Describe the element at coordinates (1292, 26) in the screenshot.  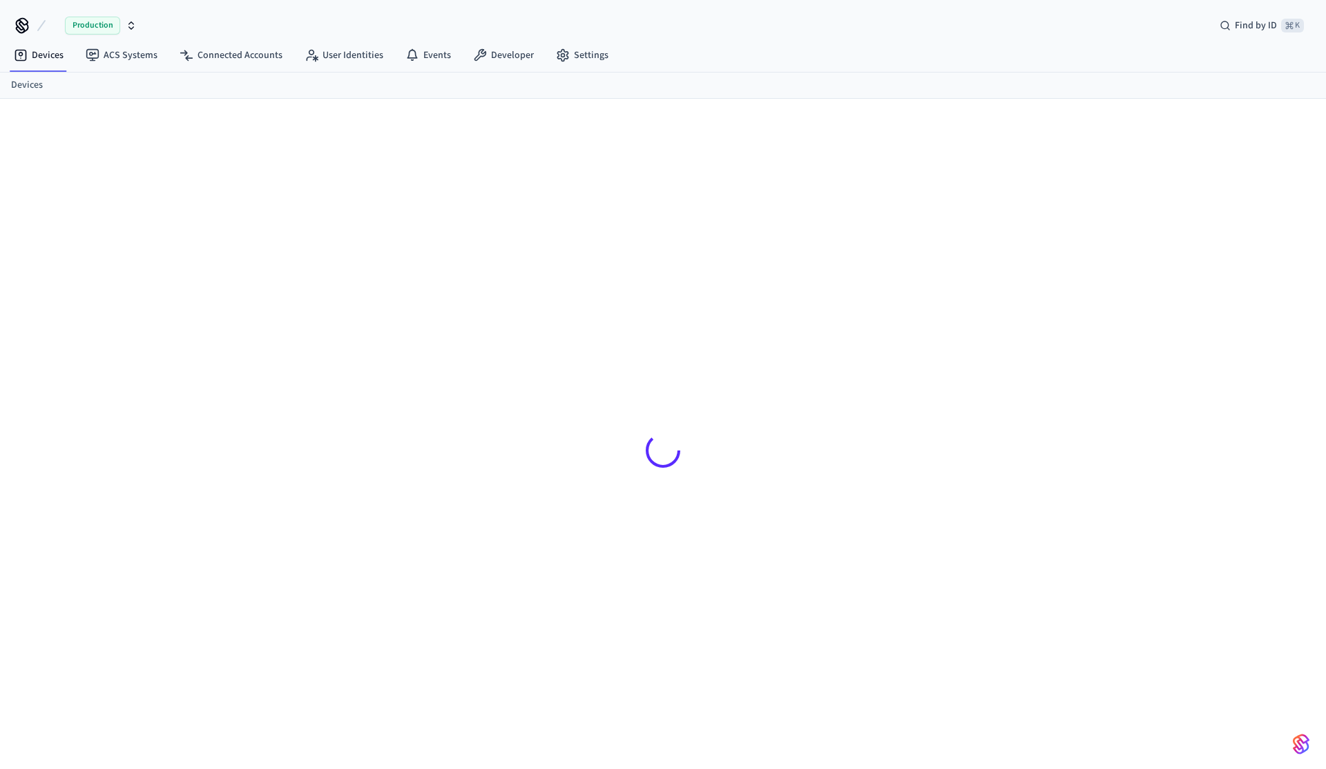
I see `span: ⌘ K` at that location.